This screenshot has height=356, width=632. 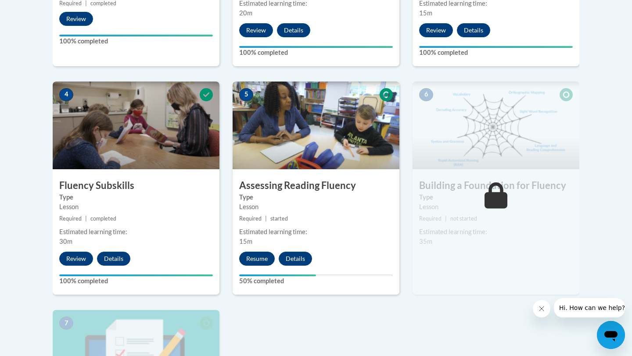 I want to click on span: started, so click(x=279, y=218).